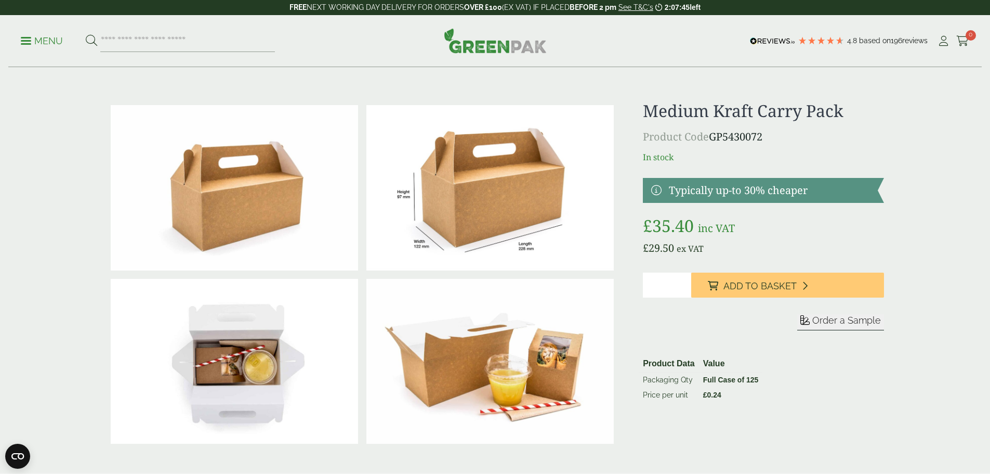 The image size is (990, 474). I want to click on a: Menu, so click(42, 40).